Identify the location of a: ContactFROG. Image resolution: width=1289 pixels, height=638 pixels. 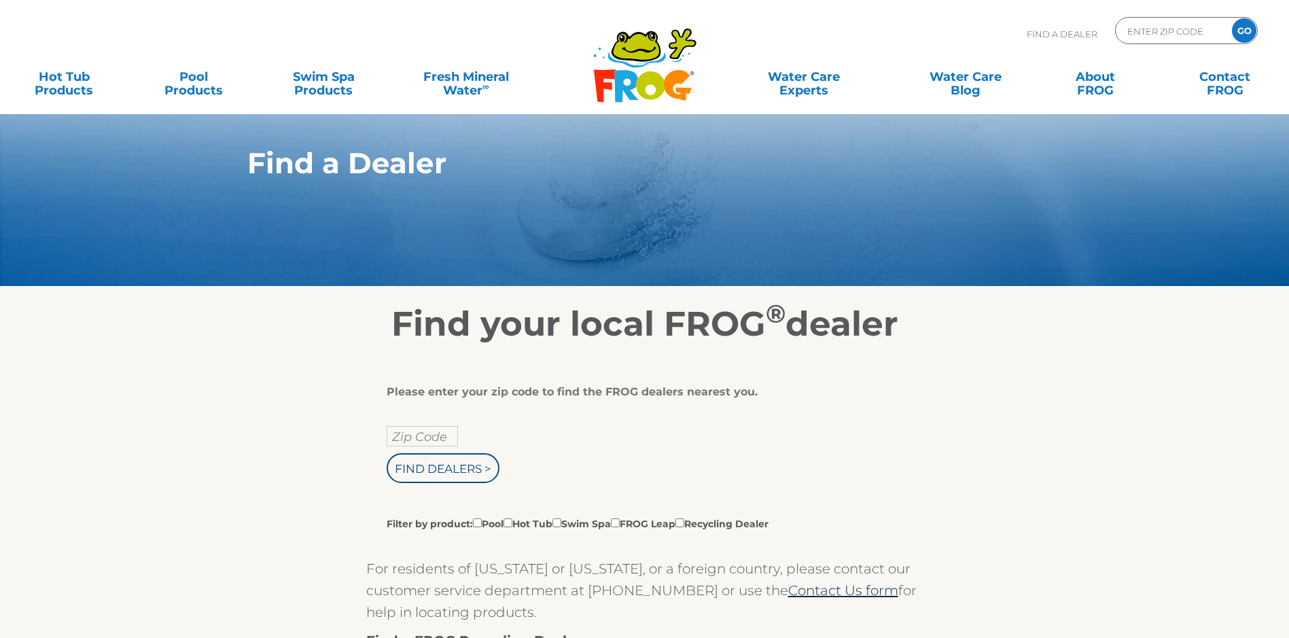
(1224, 77).